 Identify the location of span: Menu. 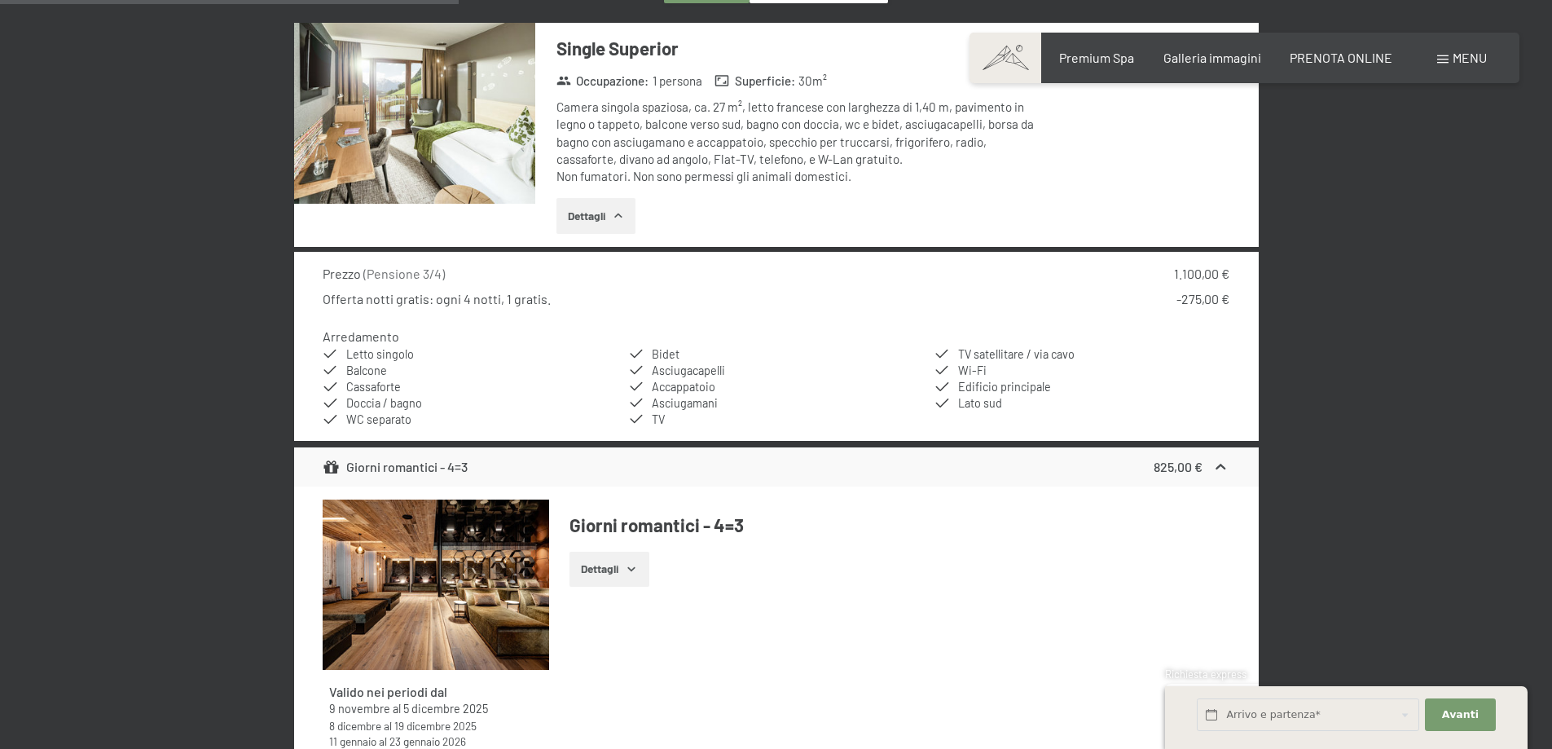
(1470, 57).